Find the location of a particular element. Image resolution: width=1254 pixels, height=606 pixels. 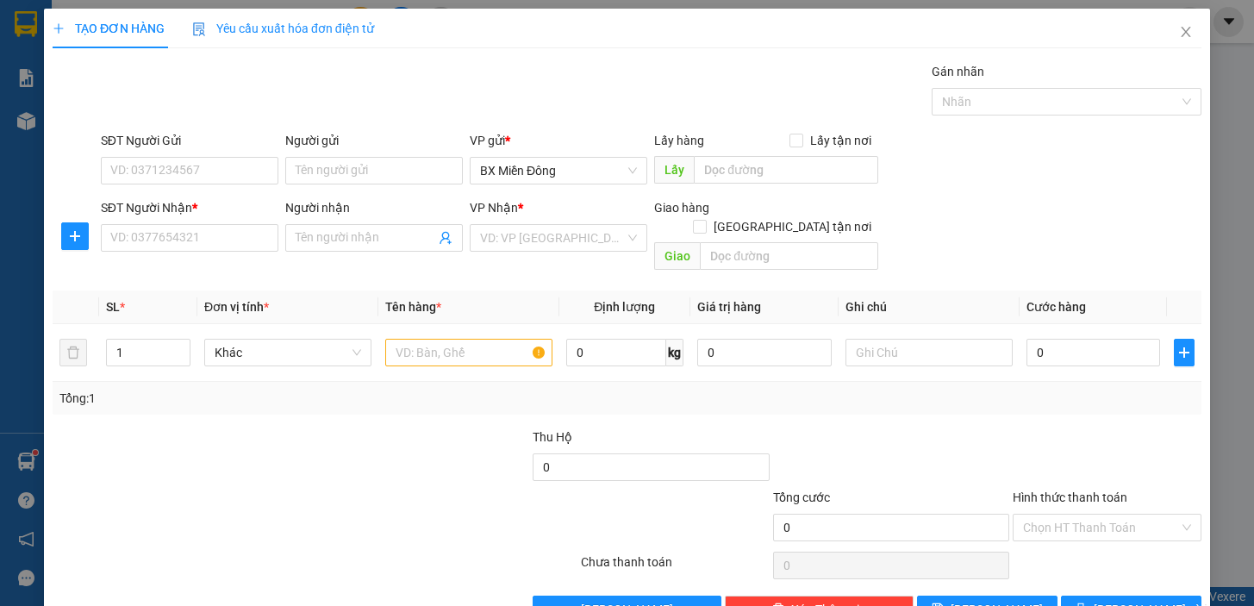

span: VP Nhận is located at coordinates (494, 208).